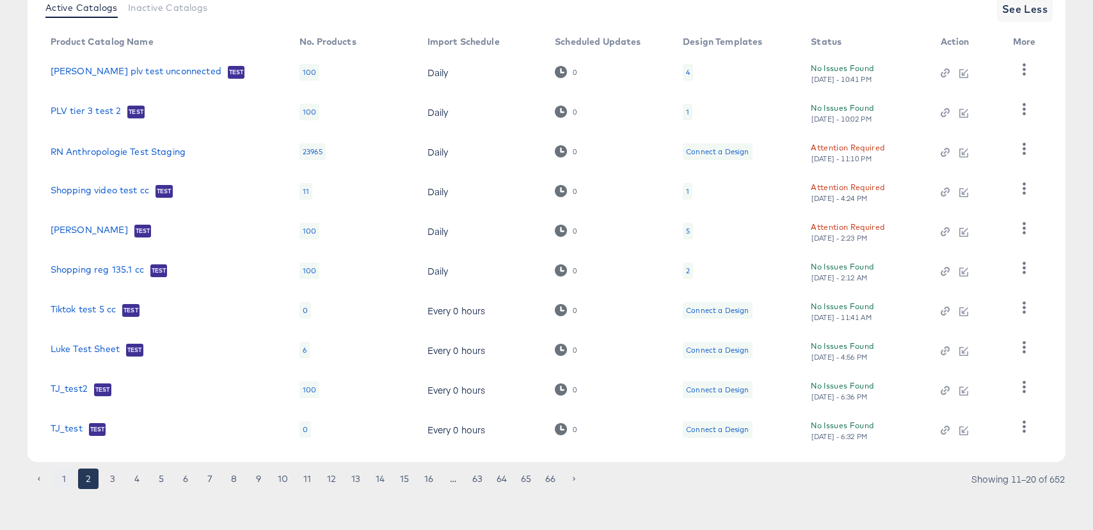 The image size is (1093, 530). I want to click on button: Go to page 6, so click(186, 479).